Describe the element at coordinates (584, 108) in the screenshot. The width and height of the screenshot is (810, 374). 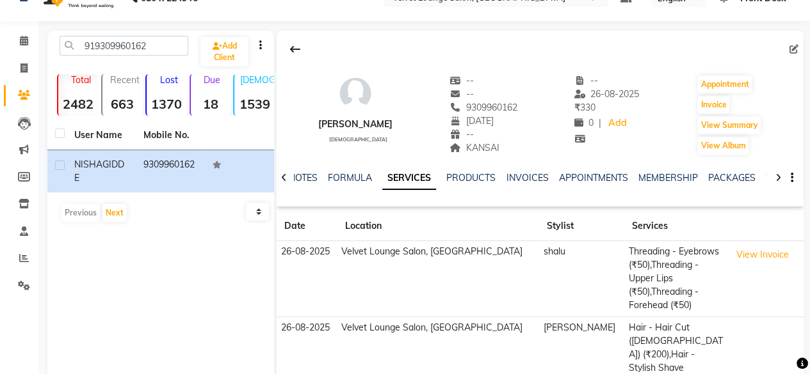
I see `span: 330` at that location.